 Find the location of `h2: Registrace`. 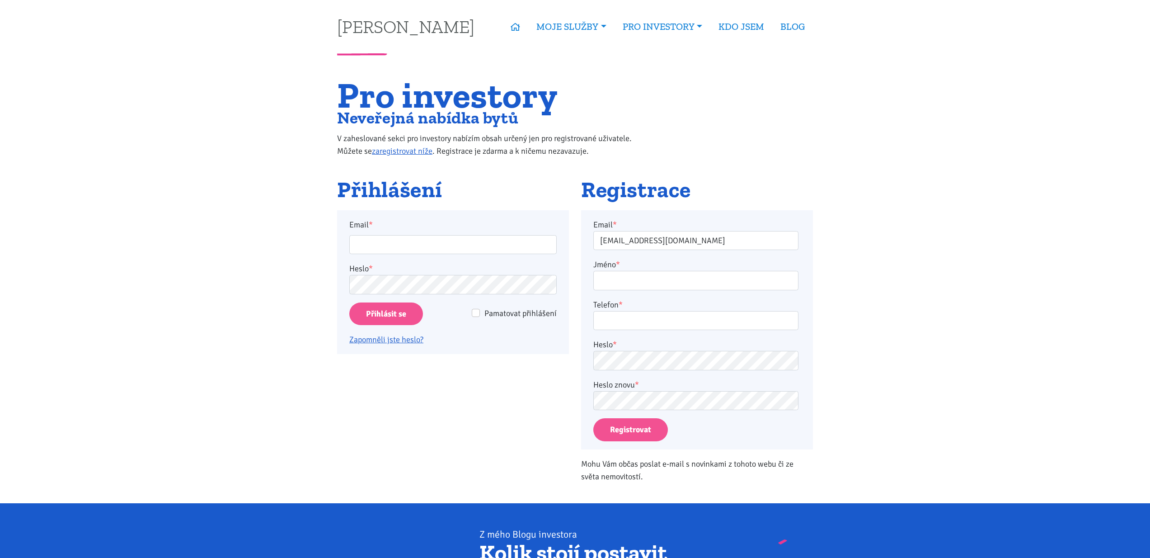

h2: Registrace is located at coordinates (697, 190).